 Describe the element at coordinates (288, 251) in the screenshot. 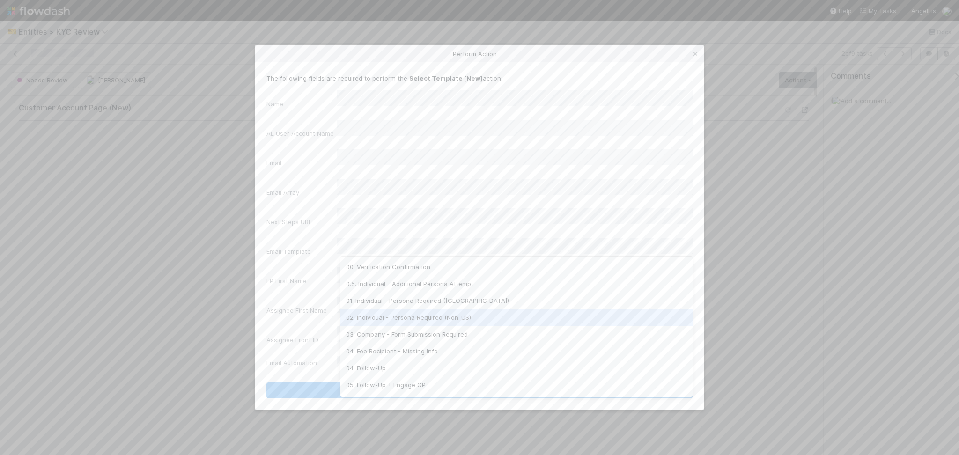

I see `label: Email Template` at that location.